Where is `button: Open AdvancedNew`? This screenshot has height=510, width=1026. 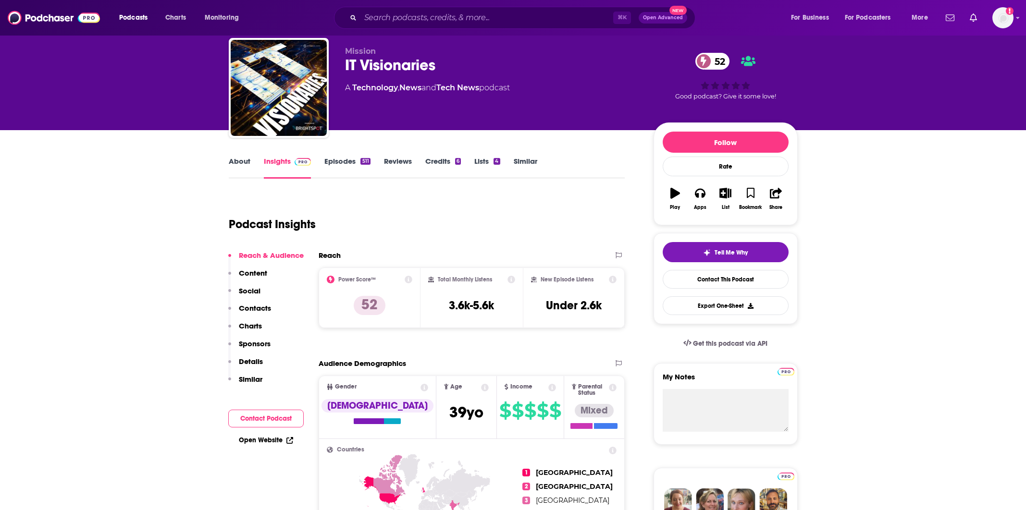 button: Open AdvancedNew is located at coordinates (663, 18).